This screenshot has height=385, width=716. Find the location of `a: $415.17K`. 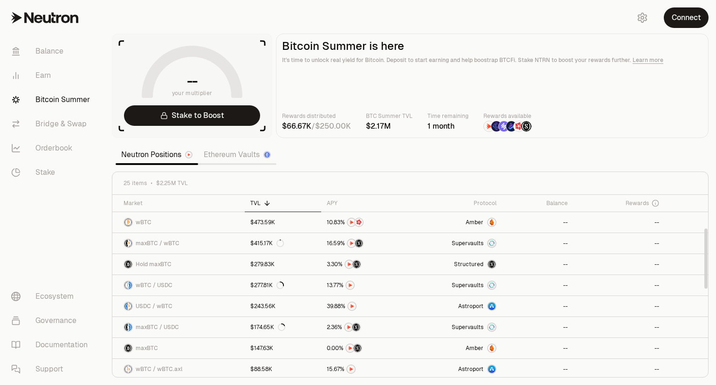

a: $415.17K is located at coordinates (283, 243).